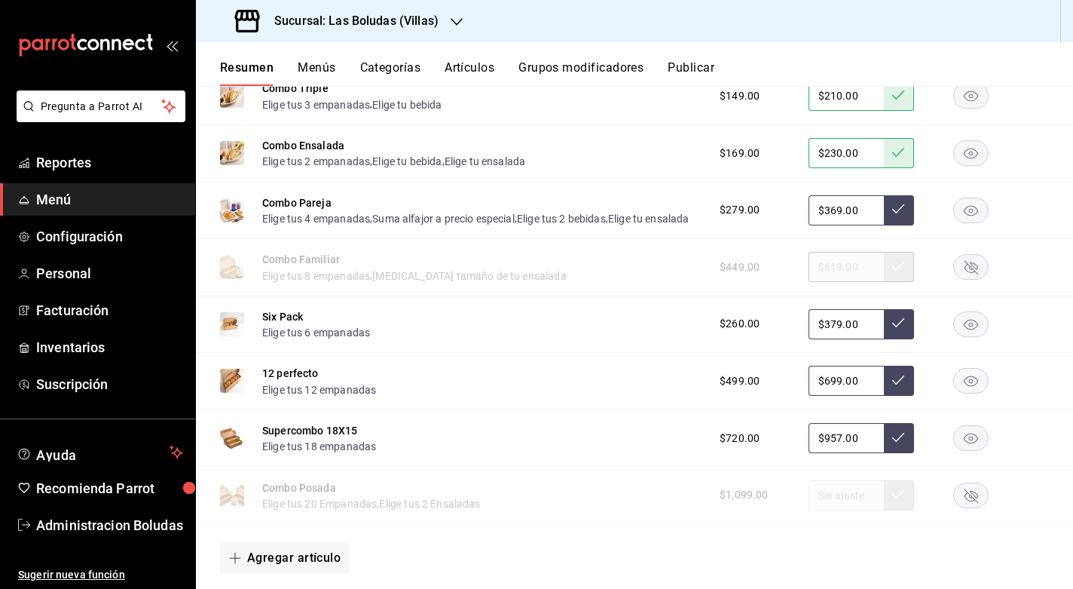 The height and width of the screenshot is (589, 1073). What do you see at coordinates (109, 347) in the screenshot?
I see `span: Inventarios` at bounding box center [109, 347].